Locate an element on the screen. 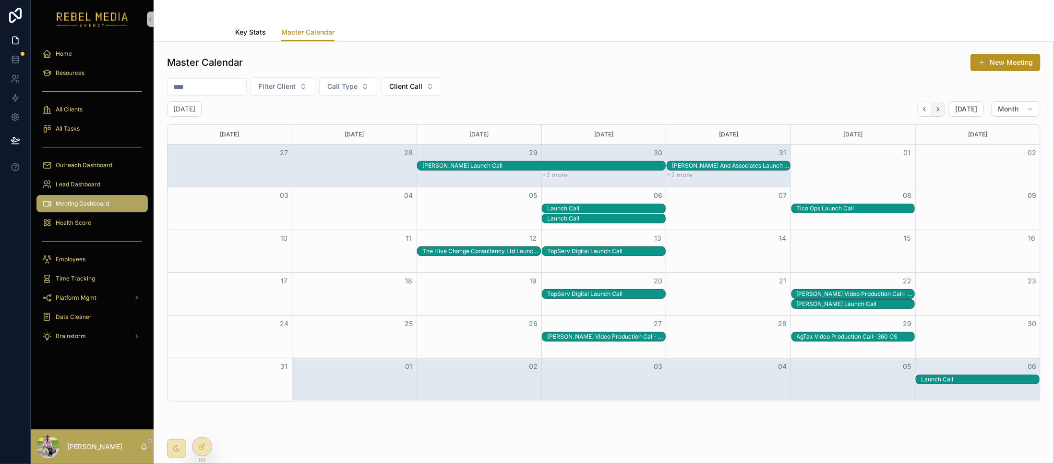 Image resolution: width=1054 pixels, height=464 pixels. a: Meeting Dashboard is located at coordinates (92, 204).